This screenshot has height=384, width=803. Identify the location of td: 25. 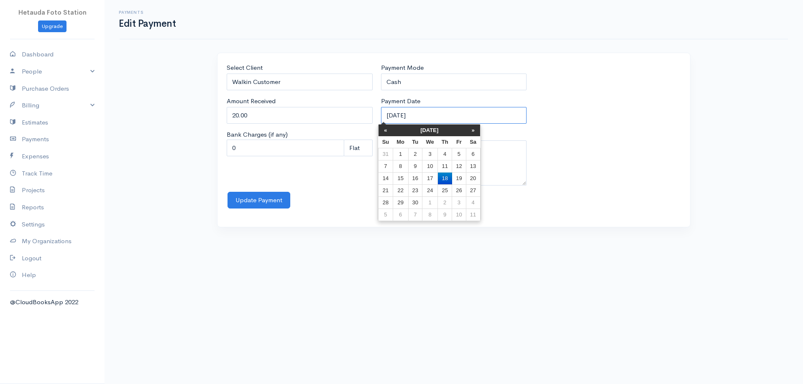
(445, 190).